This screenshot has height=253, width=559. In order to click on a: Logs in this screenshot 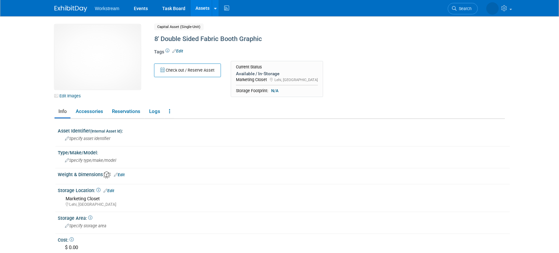, I will do `click(154, 112)`.